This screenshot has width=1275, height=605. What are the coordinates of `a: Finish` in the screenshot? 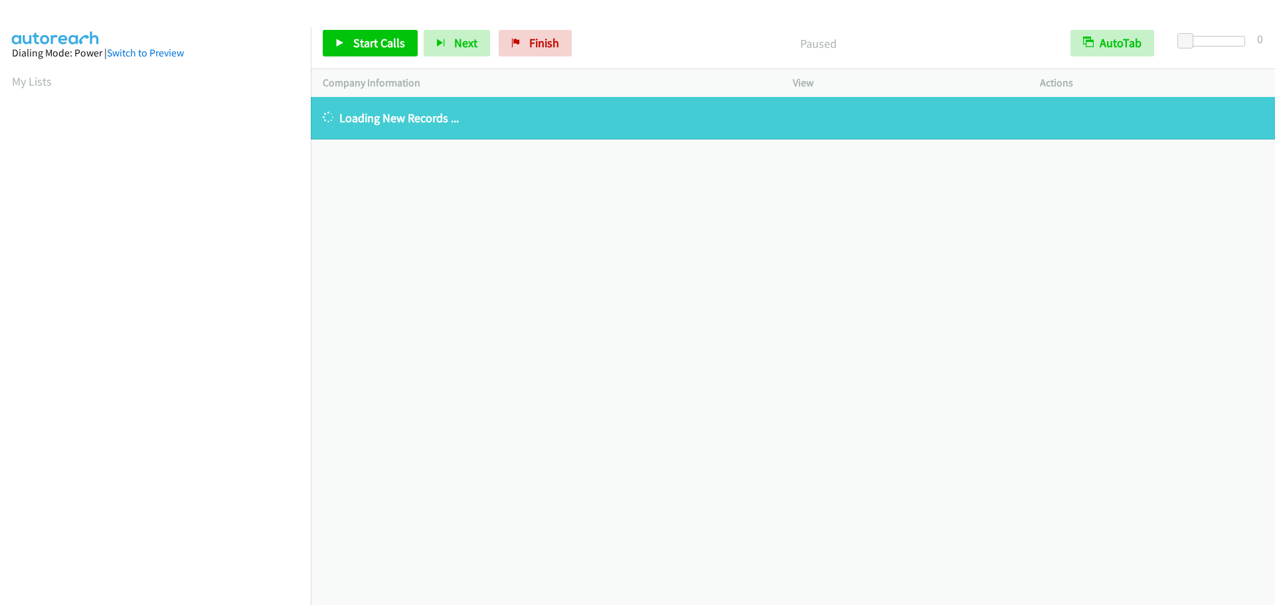 It's located at (535, 43).